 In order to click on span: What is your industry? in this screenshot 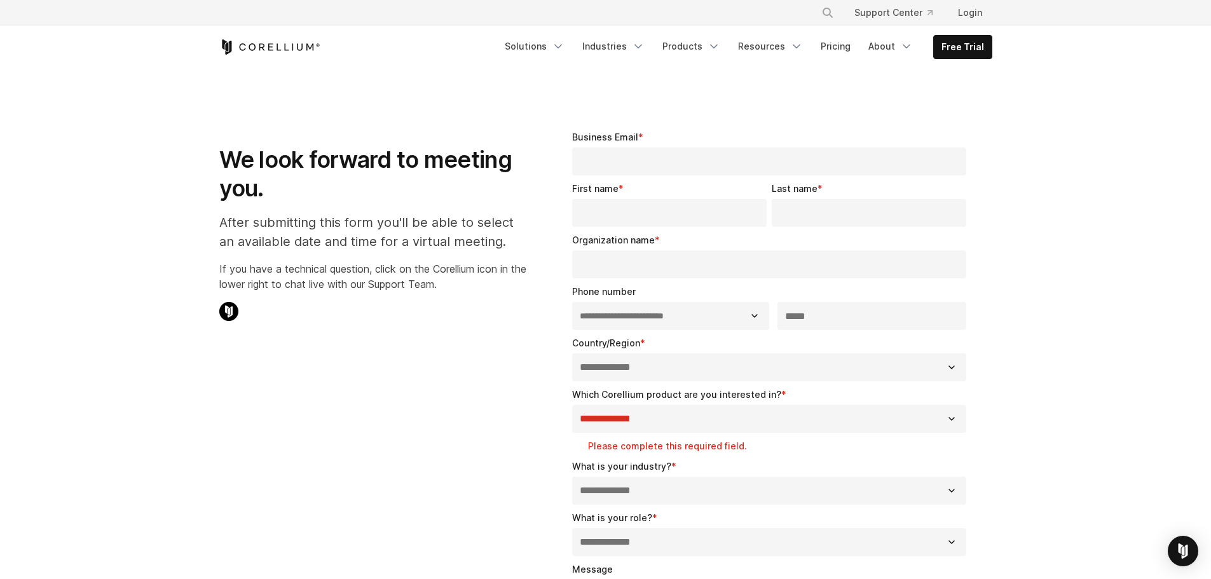, I will do `click(622, 466)`.